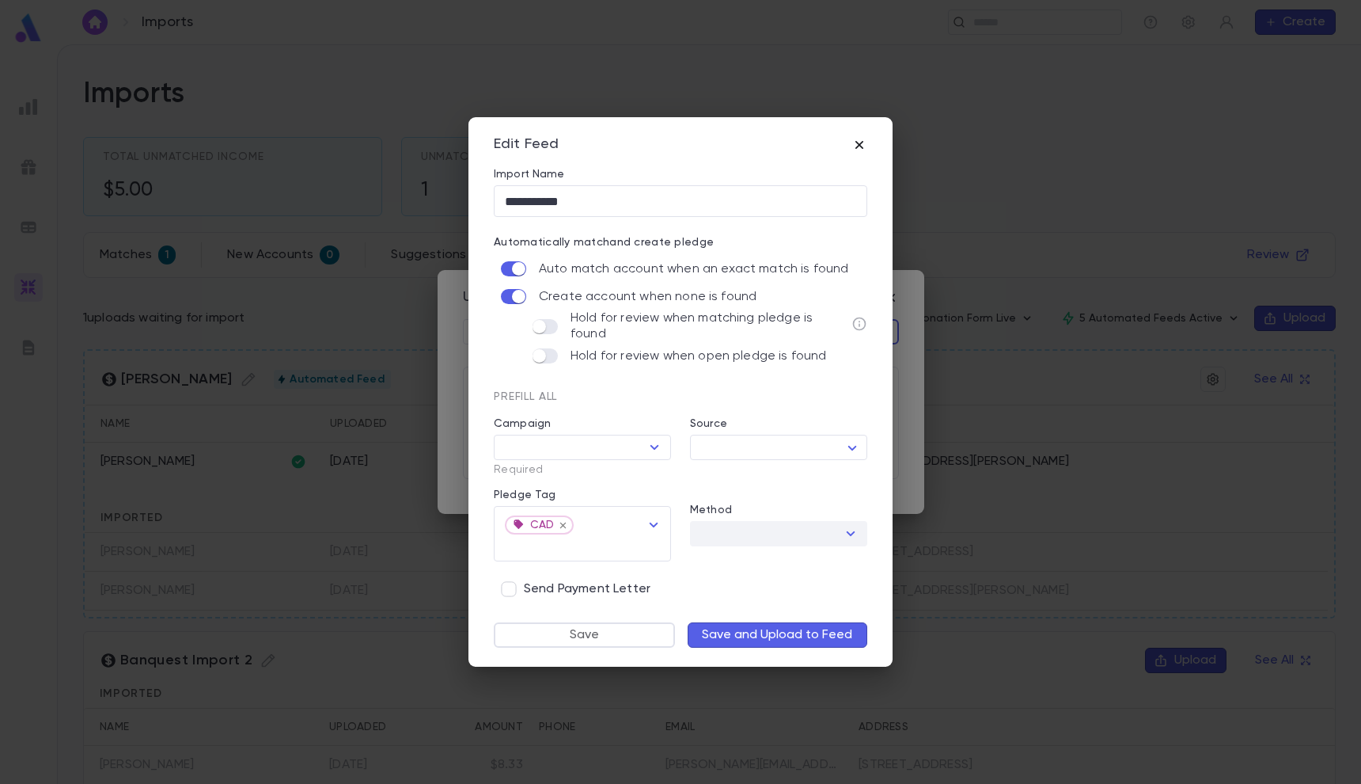  I want to click on p: Required, so click(577, 469).